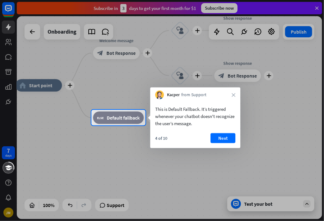  I want to click on span: from Support, so click(194, 95).